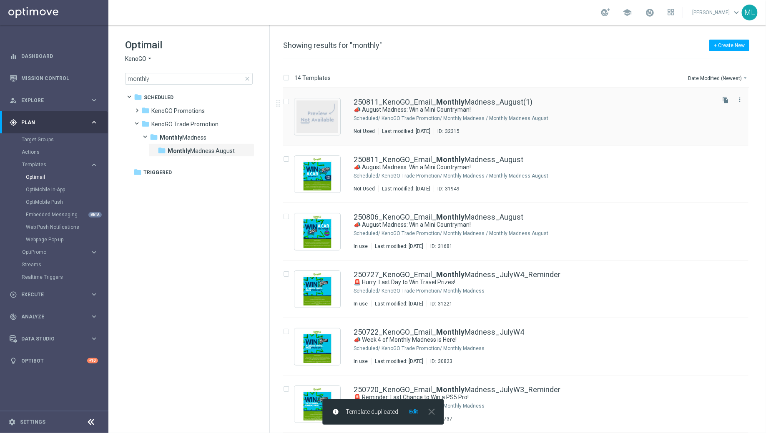 This screenshot has width=766, height=433. What do you see at coordinates (50, 339) in the screenshot?
I see `div: Data Studio` at bounding box center [50, 339].